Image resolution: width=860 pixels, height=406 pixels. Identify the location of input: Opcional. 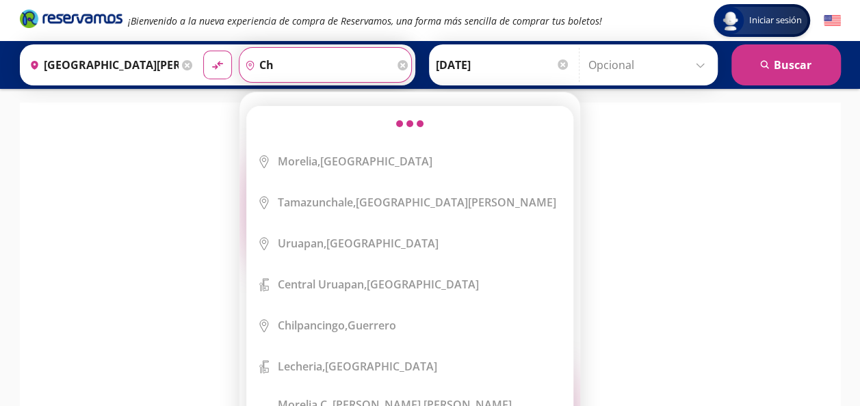
(649, 65).